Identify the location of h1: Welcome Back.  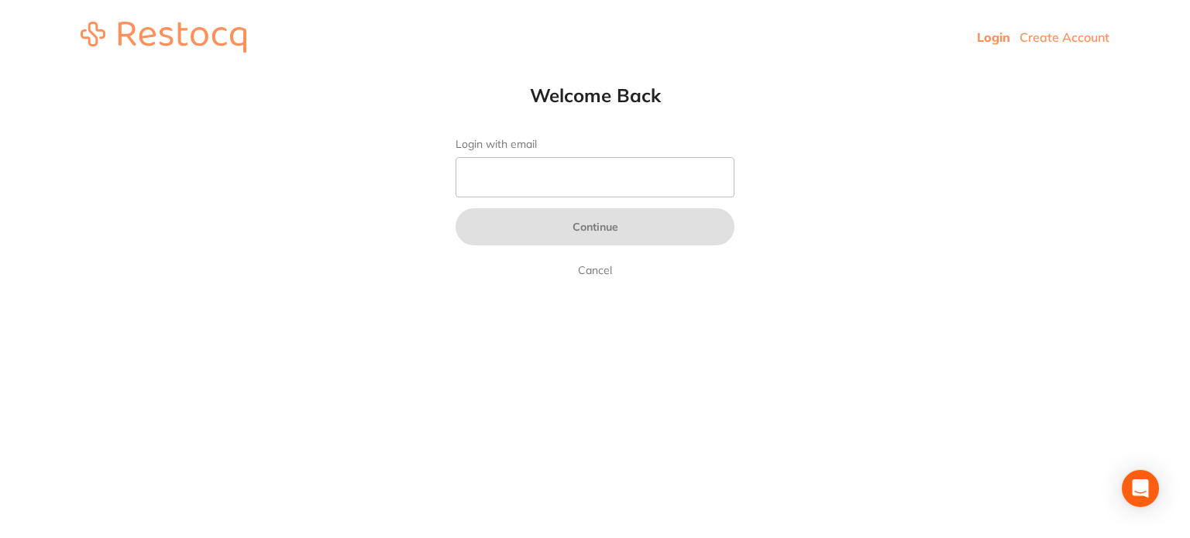
(595, 95).